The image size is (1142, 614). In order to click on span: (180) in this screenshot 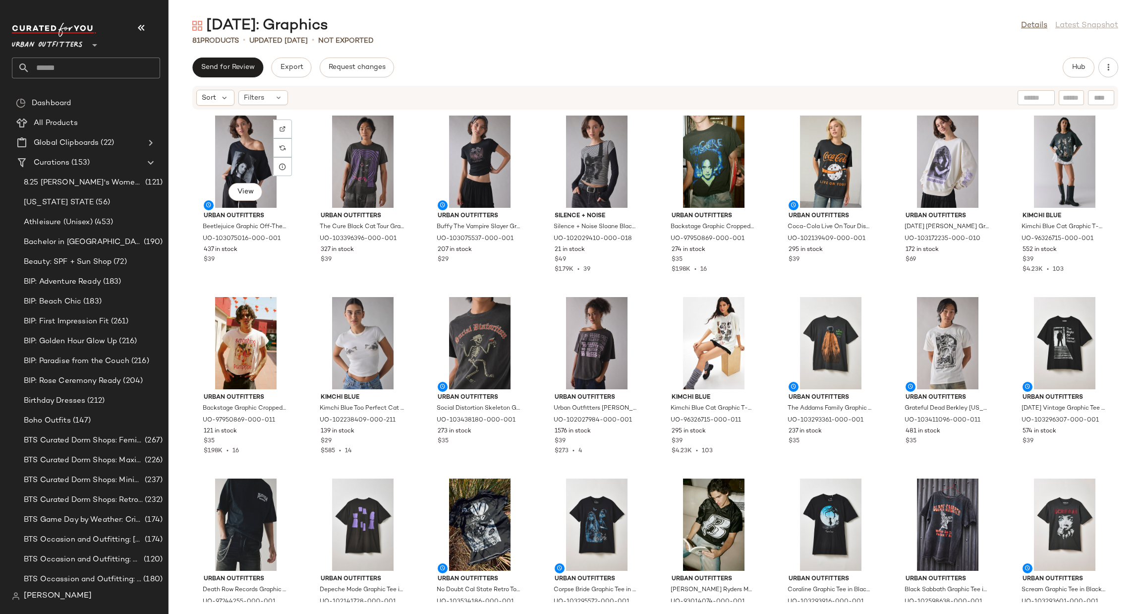, I will do `click(152, 579)`.